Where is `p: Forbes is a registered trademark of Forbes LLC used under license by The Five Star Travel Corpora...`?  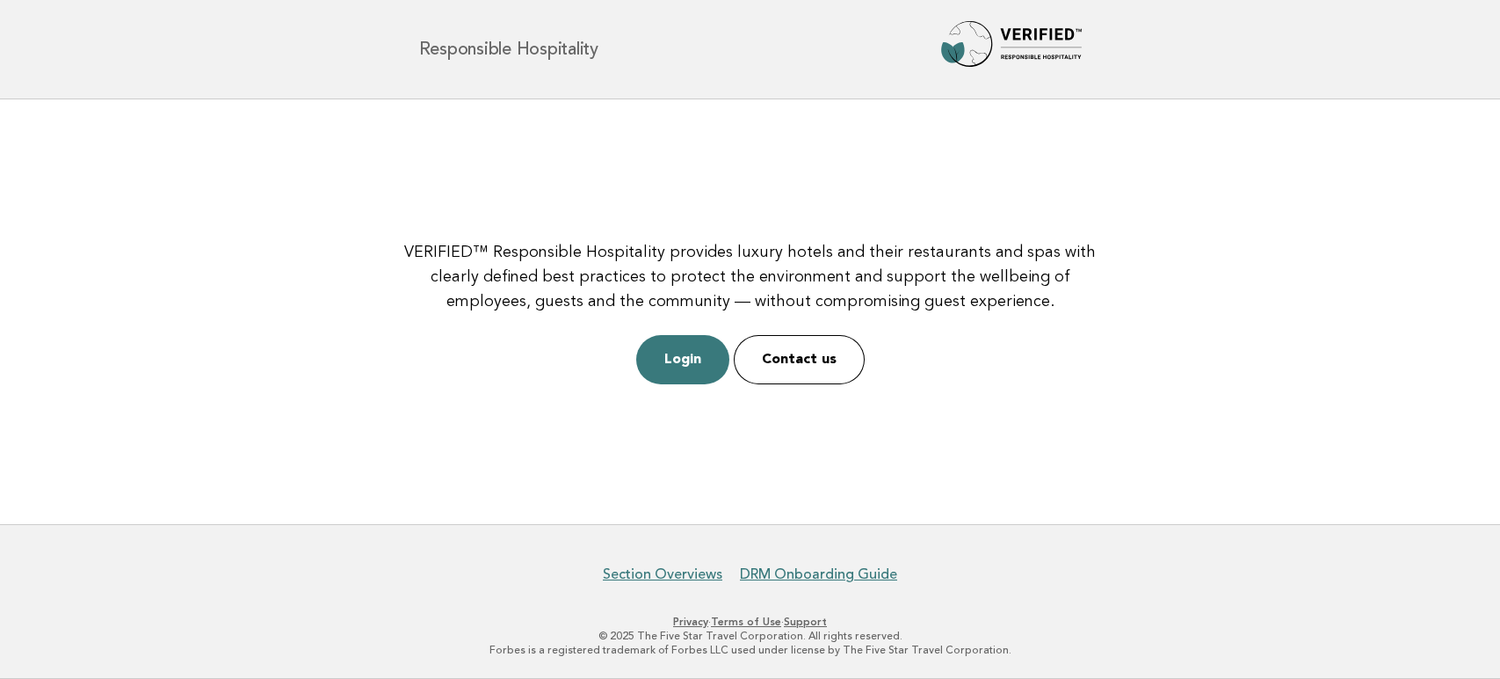
p: Forbes is a registered trademark of Forbes LLC used under license by The Five Star Travel Corpora... is located at coordinates (751, 650).